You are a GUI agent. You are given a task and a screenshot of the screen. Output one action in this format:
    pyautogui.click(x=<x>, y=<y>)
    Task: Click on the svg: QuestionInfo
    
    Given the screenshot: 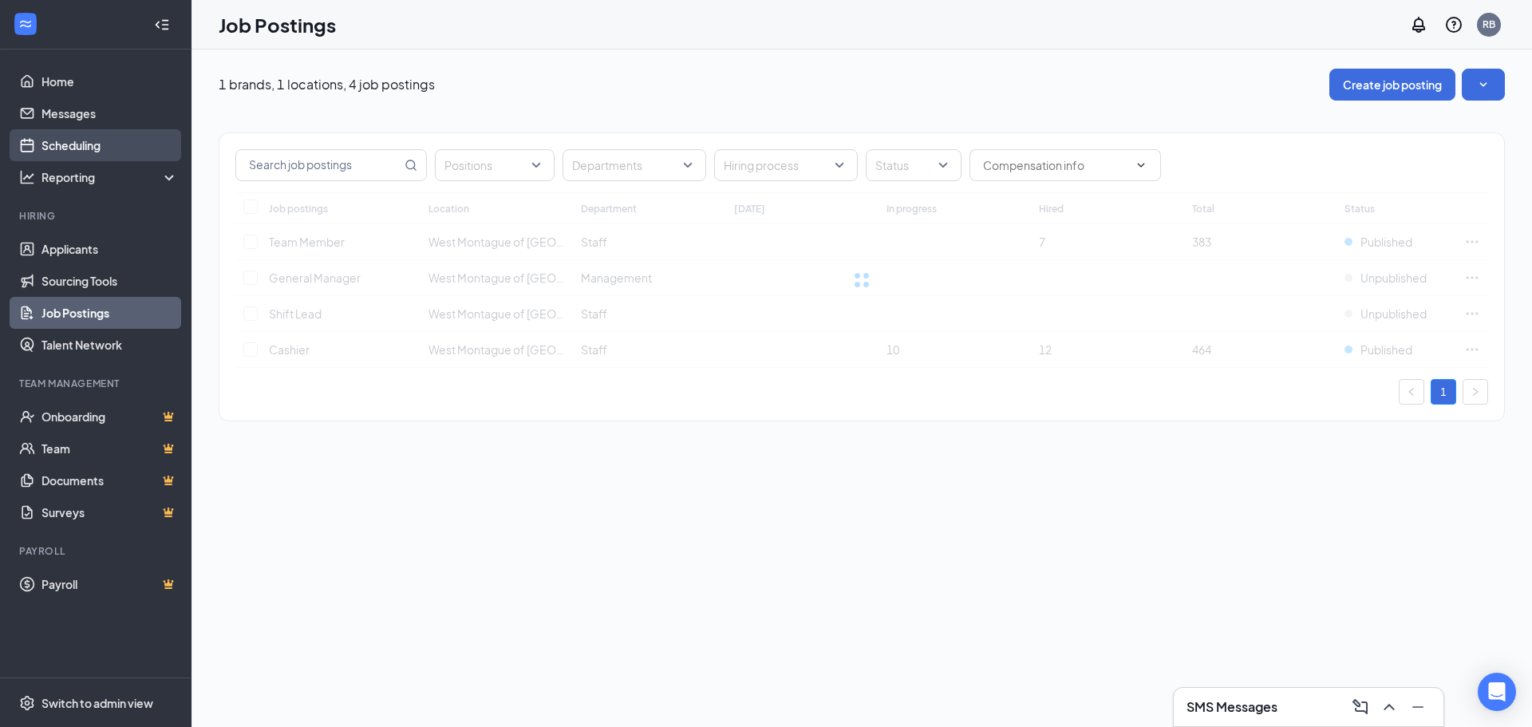 What is the action you would take?
    pyautogui.click(x=1454, y=25)
    